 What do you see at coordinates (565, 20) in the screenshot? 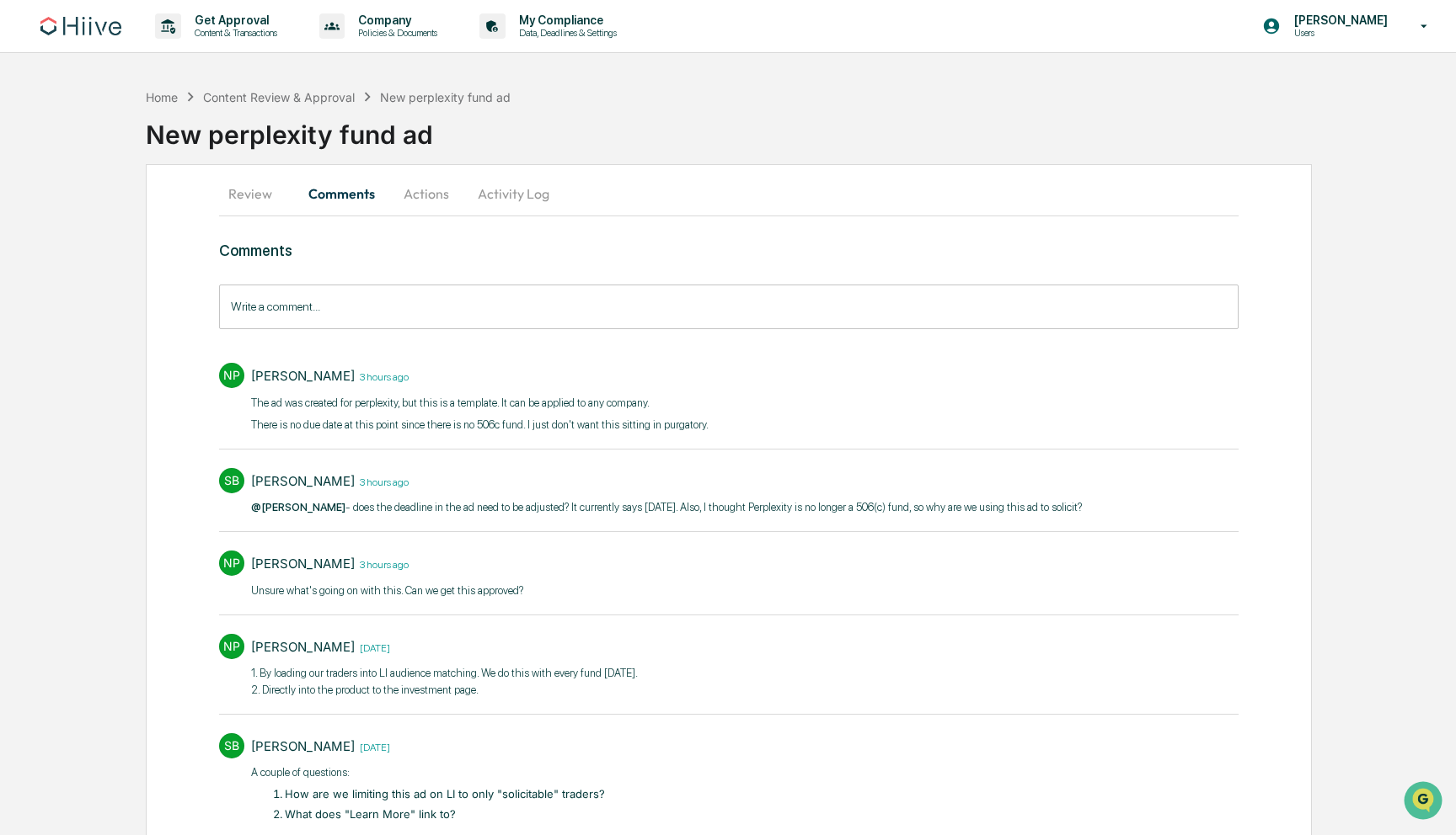
I see `p: My Compliance` at bounding box center [565, 20].